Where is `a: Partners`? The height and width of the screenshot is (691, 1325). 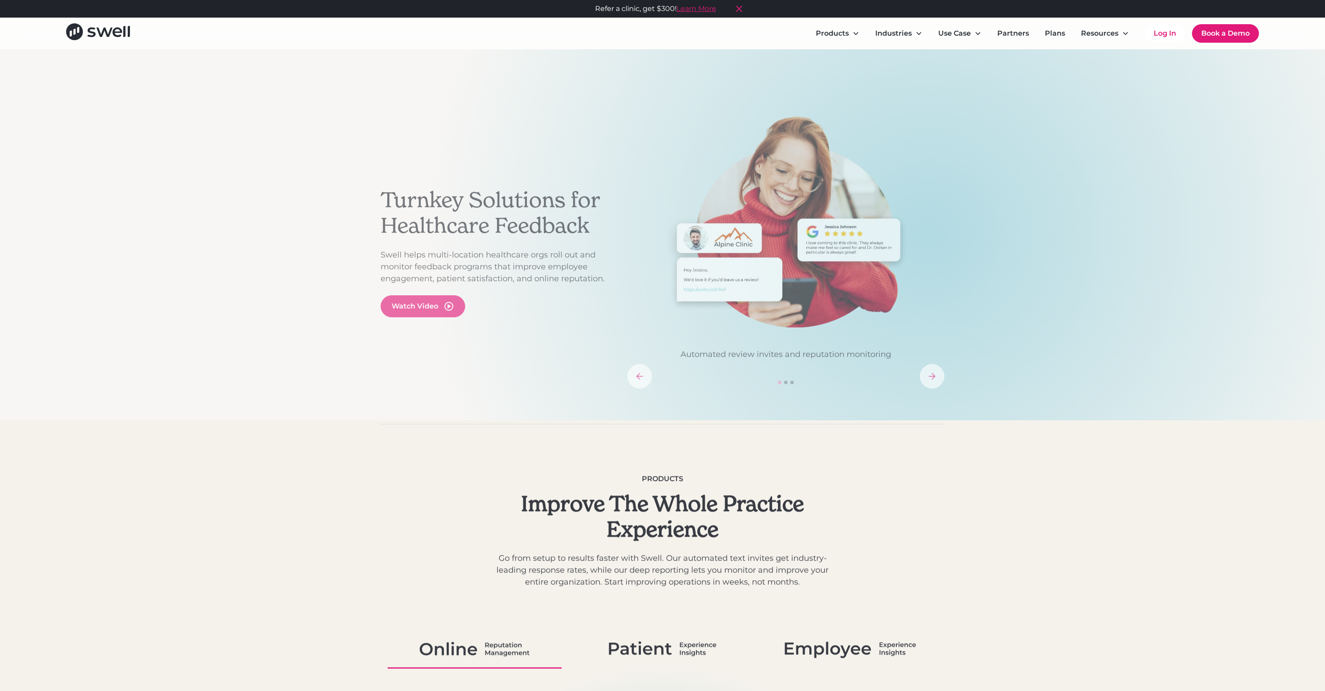
a: Partners is located at coordinates (1013, 33).